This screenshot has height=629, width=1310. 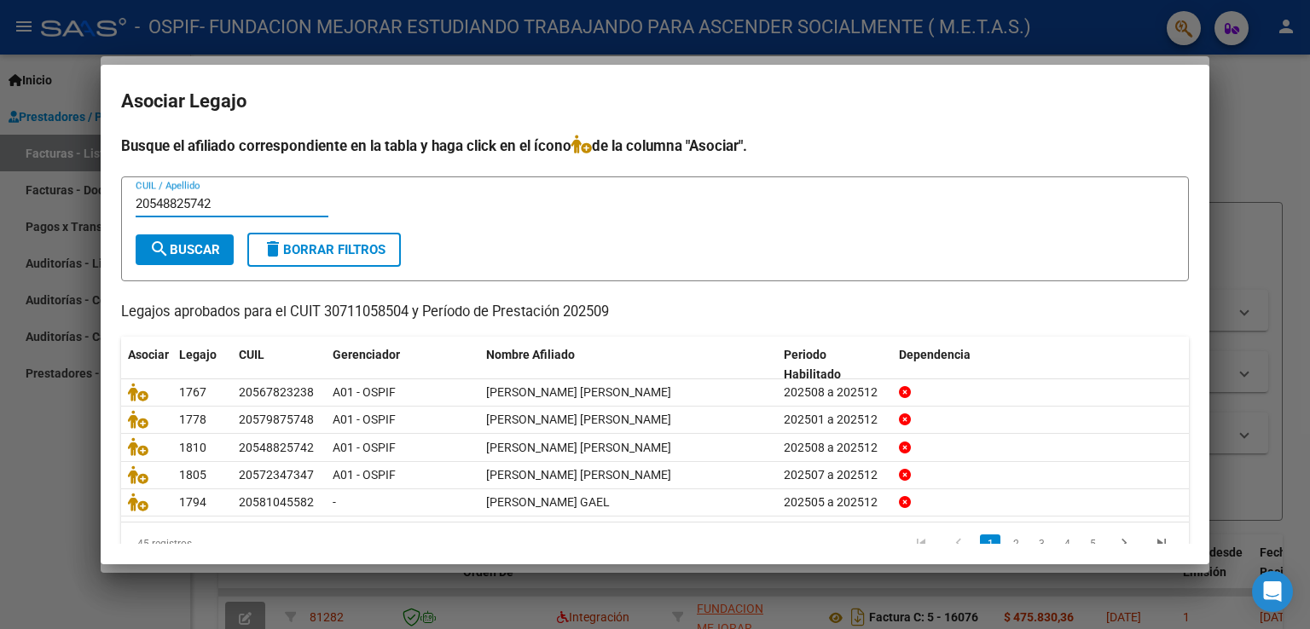 I want to click on li: page 4, so click(x=1067, y=544).